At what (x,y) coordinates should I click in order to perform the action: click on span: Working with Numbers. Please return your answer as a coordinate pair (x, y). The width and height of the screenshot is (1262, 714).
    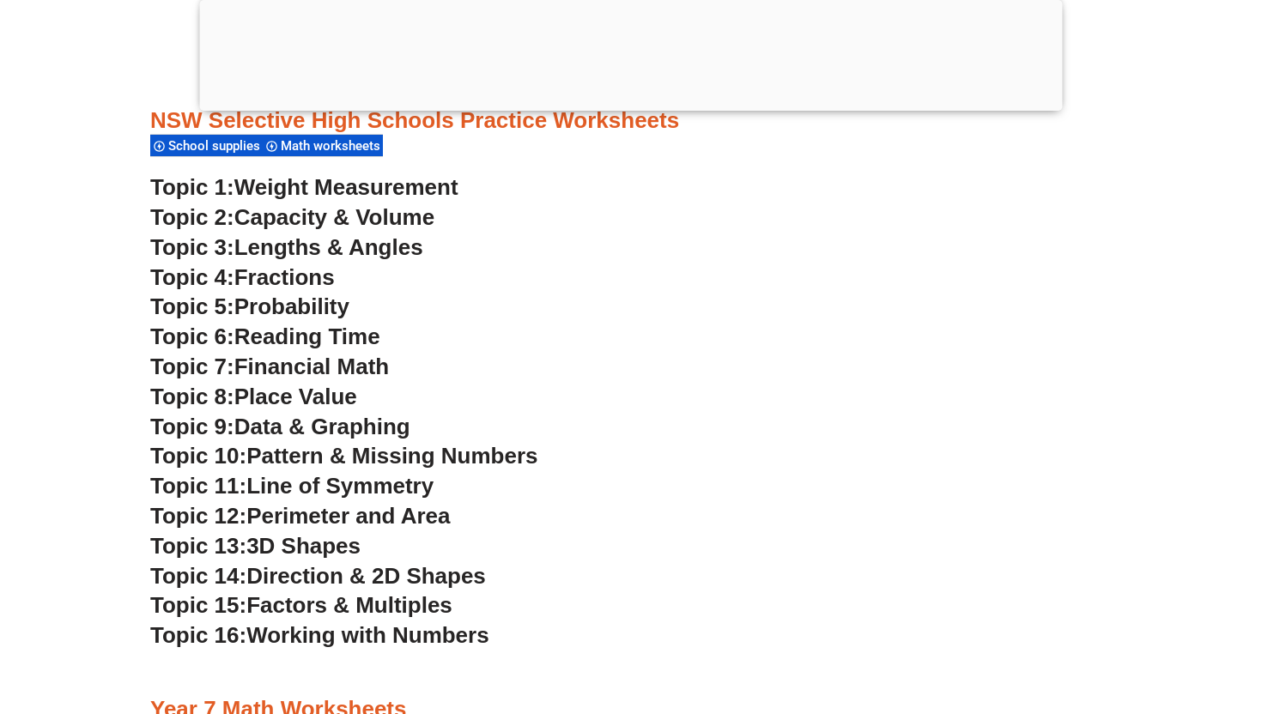
    Looking at the image, I should click on (368, 635).